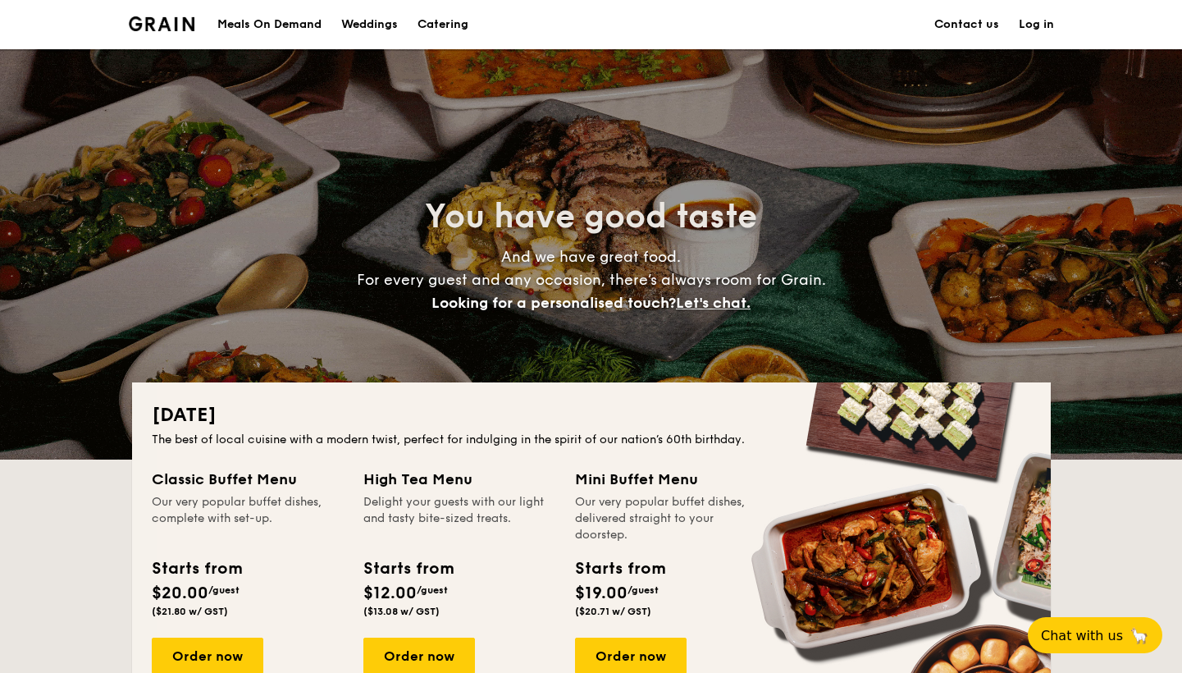  I want to click on span: ($20.71 w/ GST), so click(613, 611).